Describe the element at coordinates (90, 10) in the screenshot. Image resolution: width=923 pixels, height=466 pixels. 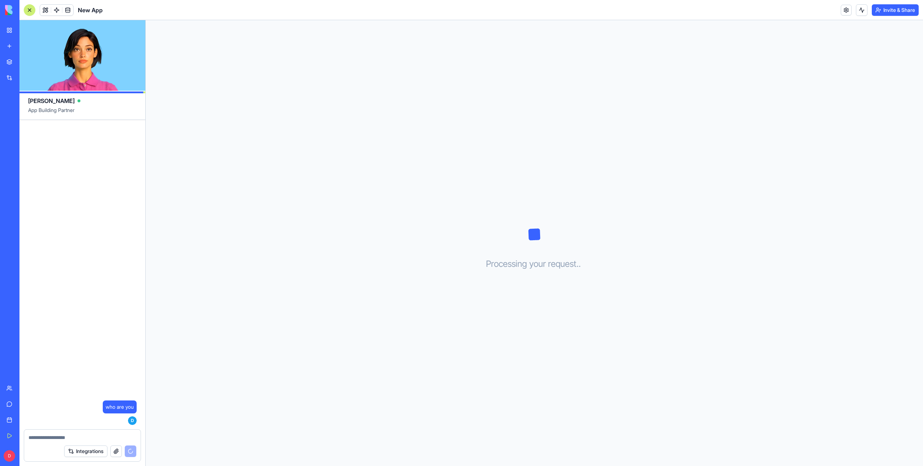
I see `span: New App` at that location.